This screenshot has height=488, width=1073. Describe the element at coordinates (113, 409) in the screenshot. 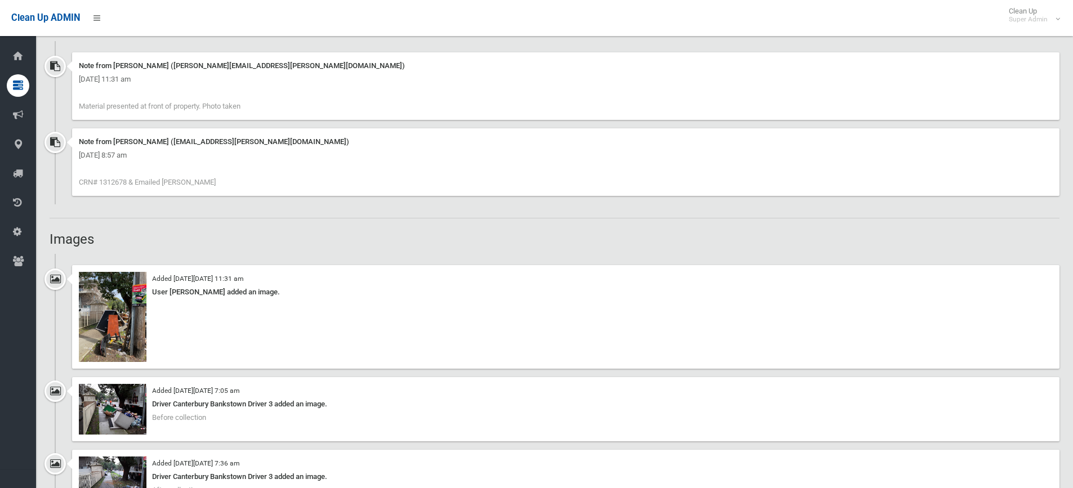

I see `img: 2025-08-2207.05.443957747329338042128.jpg` at that location.